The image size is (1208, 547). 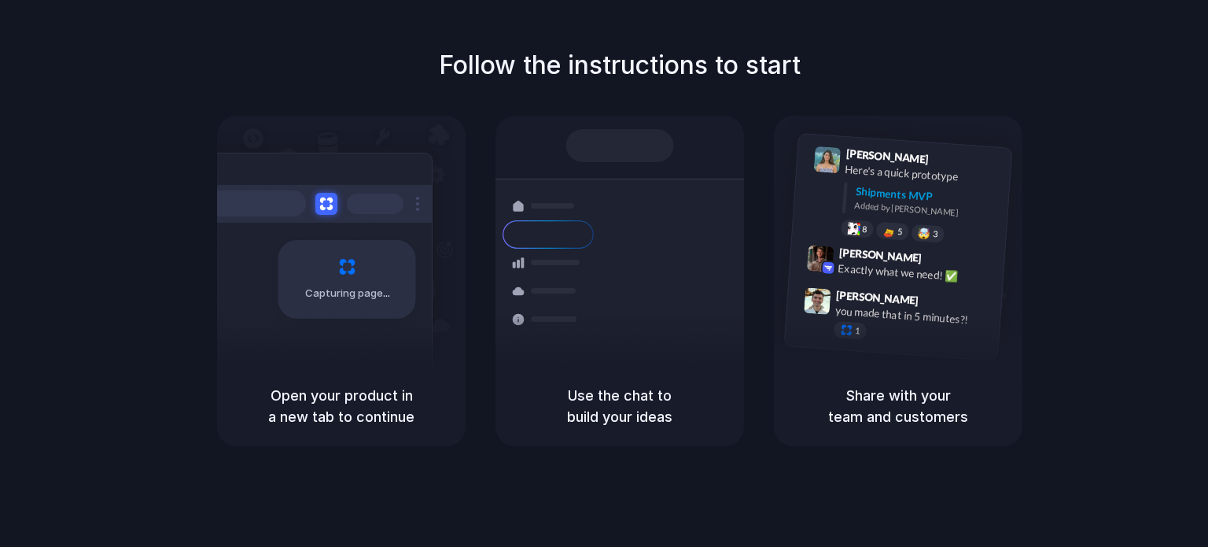 What do you see at coordinates (857, 330) in the screenshot?
I see `span: 1` at bounding box center [857, 330].